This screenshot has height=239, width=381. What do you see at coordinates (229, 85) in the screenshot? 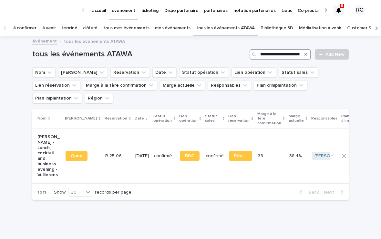
I see `button: Responsables` at bounding box center [229, 85].